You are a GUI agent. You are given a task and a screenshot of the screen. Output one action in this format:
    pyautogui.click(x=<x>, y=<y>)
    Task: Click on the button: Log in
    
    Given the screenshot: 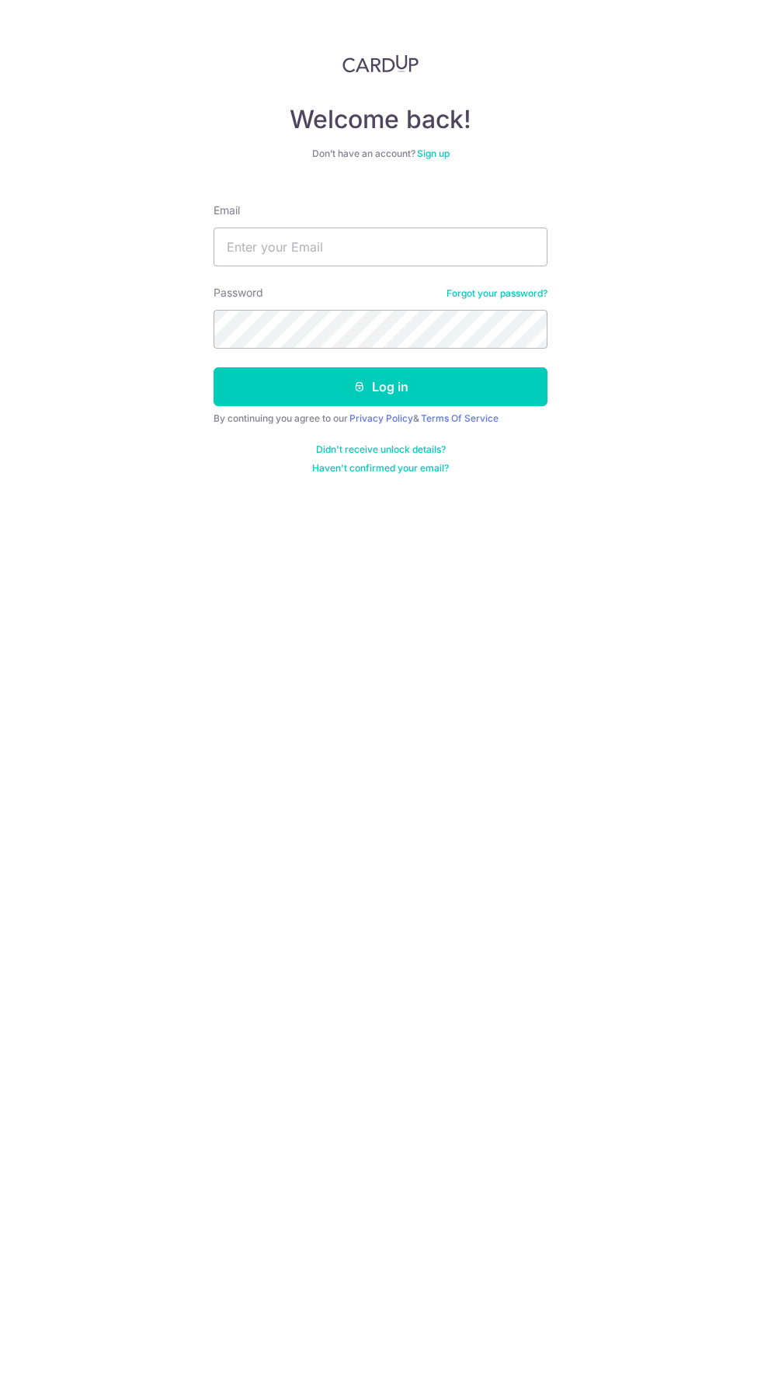 What is the action you would take?
    pyautogui.click(x=380, y=387)
    